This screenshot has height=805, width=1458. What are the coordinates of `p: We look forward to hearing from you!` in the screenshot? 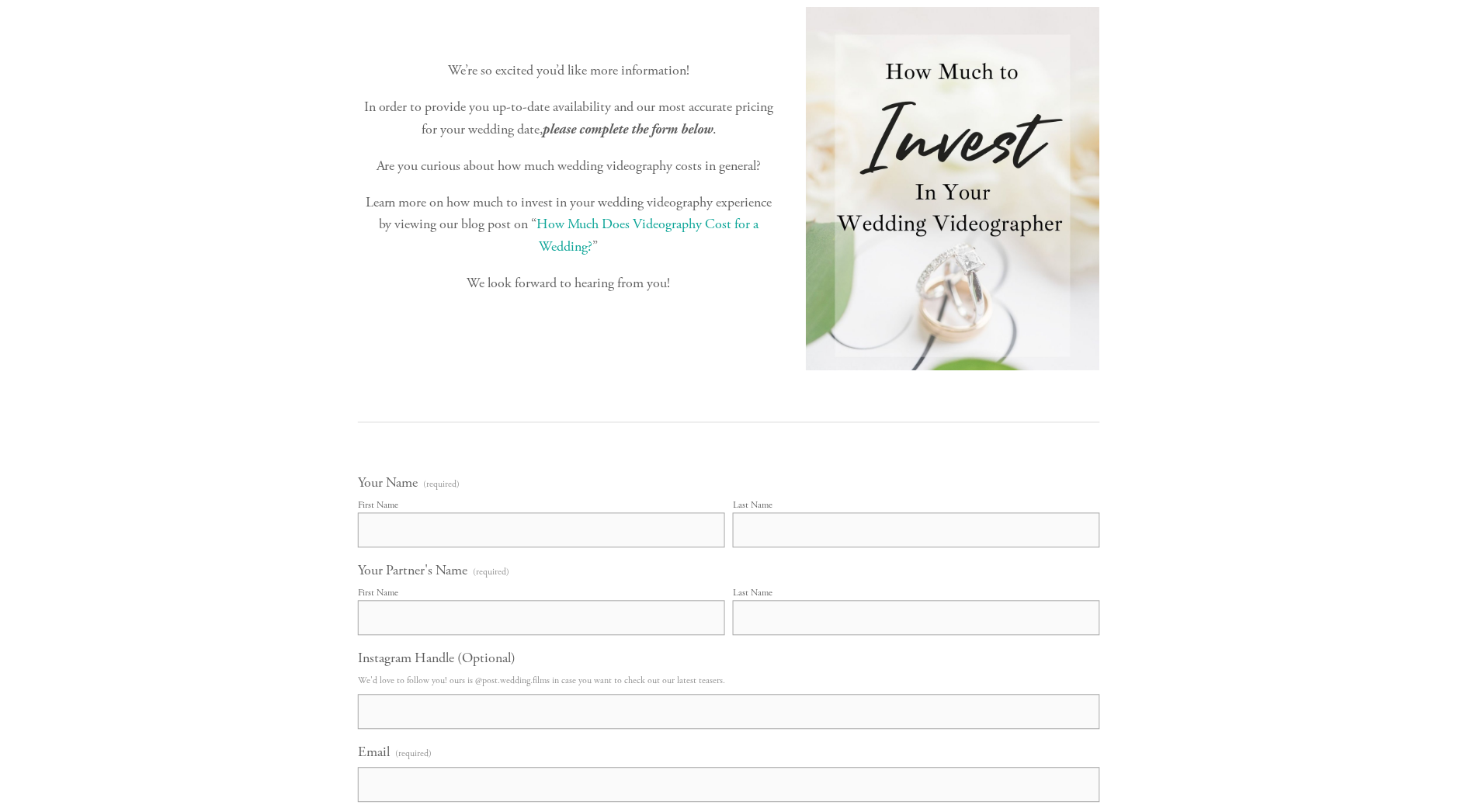 It's located at (568, 283).